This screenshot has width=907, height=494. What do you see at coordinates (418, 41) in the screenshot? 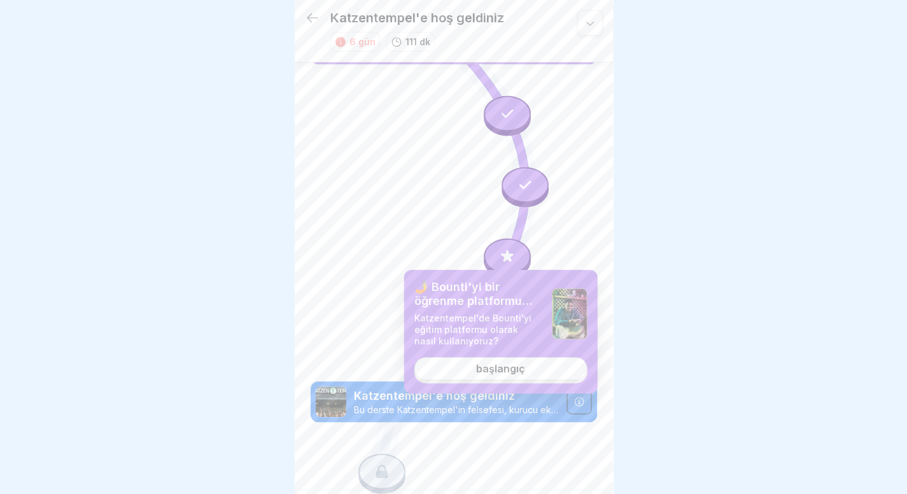
I see `font: 111 dk` at bounding box center [418, 41].